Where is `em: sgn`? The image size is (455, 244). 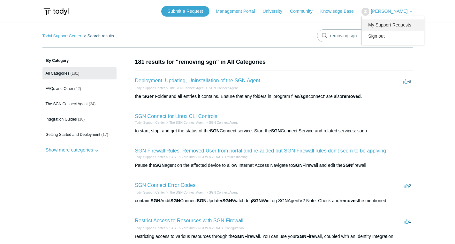 em: sgn is located at coordinates (304, 96).